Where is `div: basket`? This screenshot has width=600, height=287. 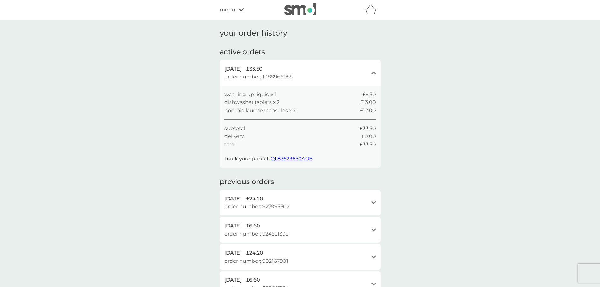 div: basket is located at coordinates (373, 10).